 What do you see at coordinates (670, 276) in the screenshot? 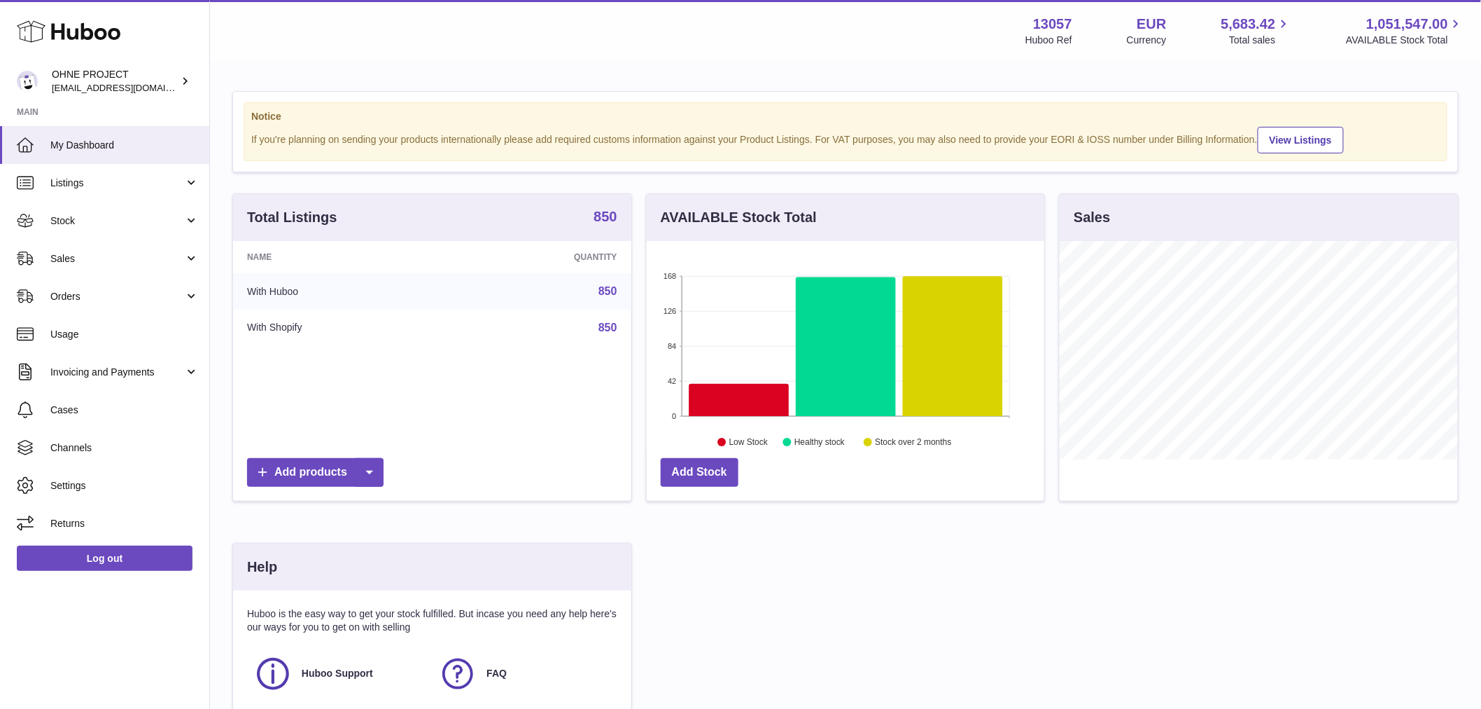
I see `text: 168` at bounding box center [670, 276].